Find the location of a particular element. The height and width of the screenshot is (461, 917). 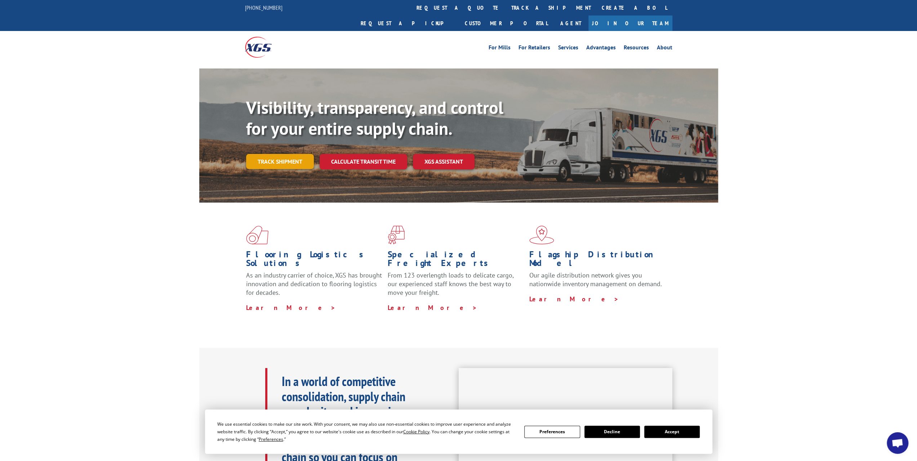

div: Open chat is located at coordinates (898, 443).